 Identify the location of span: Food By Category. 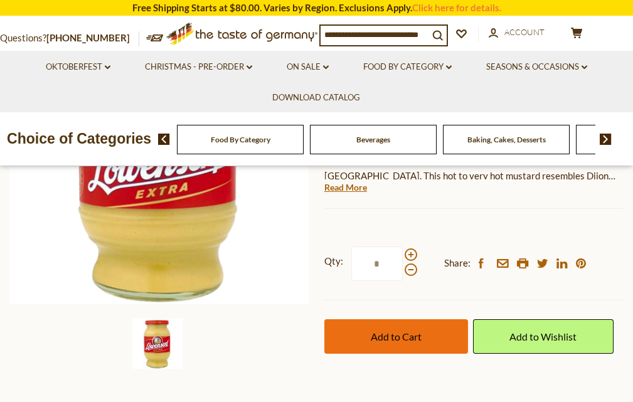
(240, 139).